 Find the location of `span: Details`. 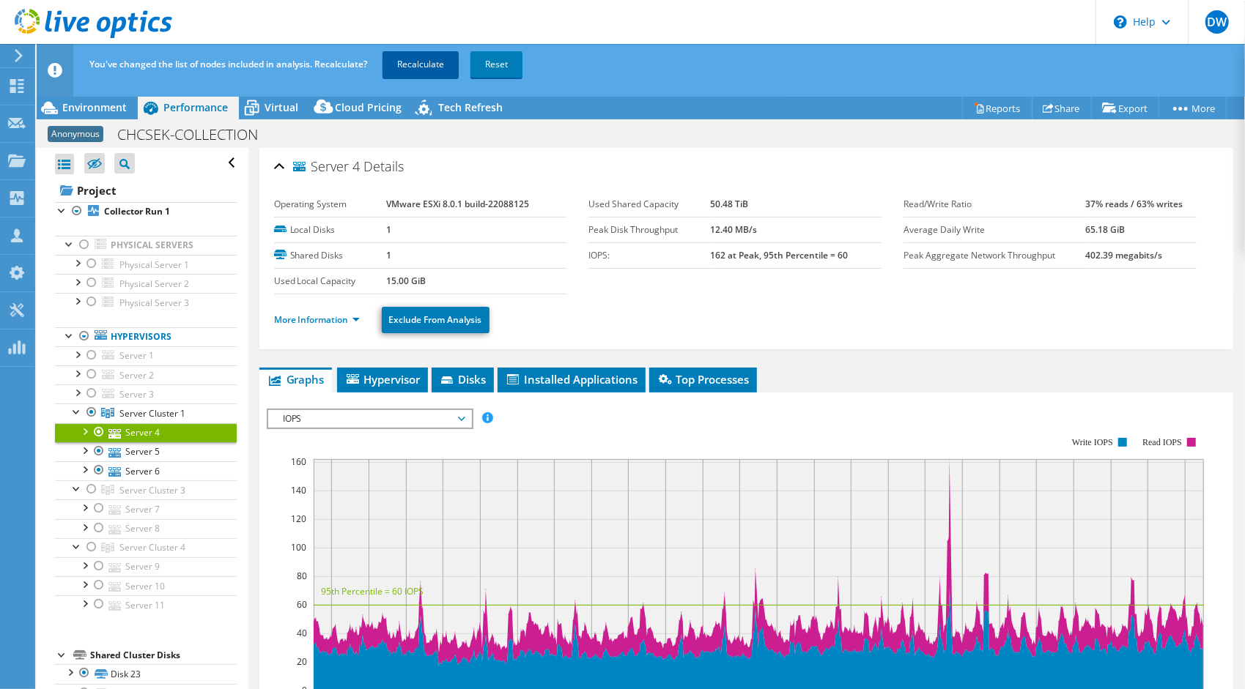

span: Details is located at coordinates (384, 166).